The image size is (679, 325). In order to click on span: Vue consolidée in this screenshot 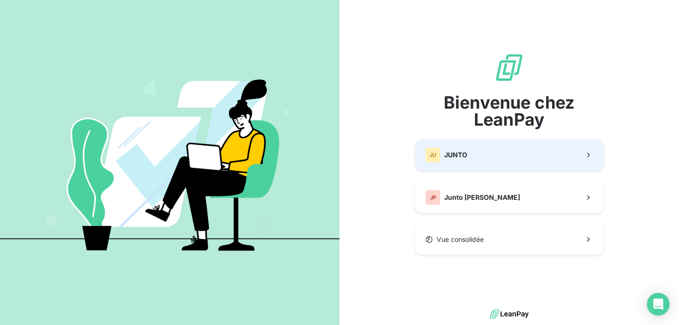, I will do `click(460, 239)`.